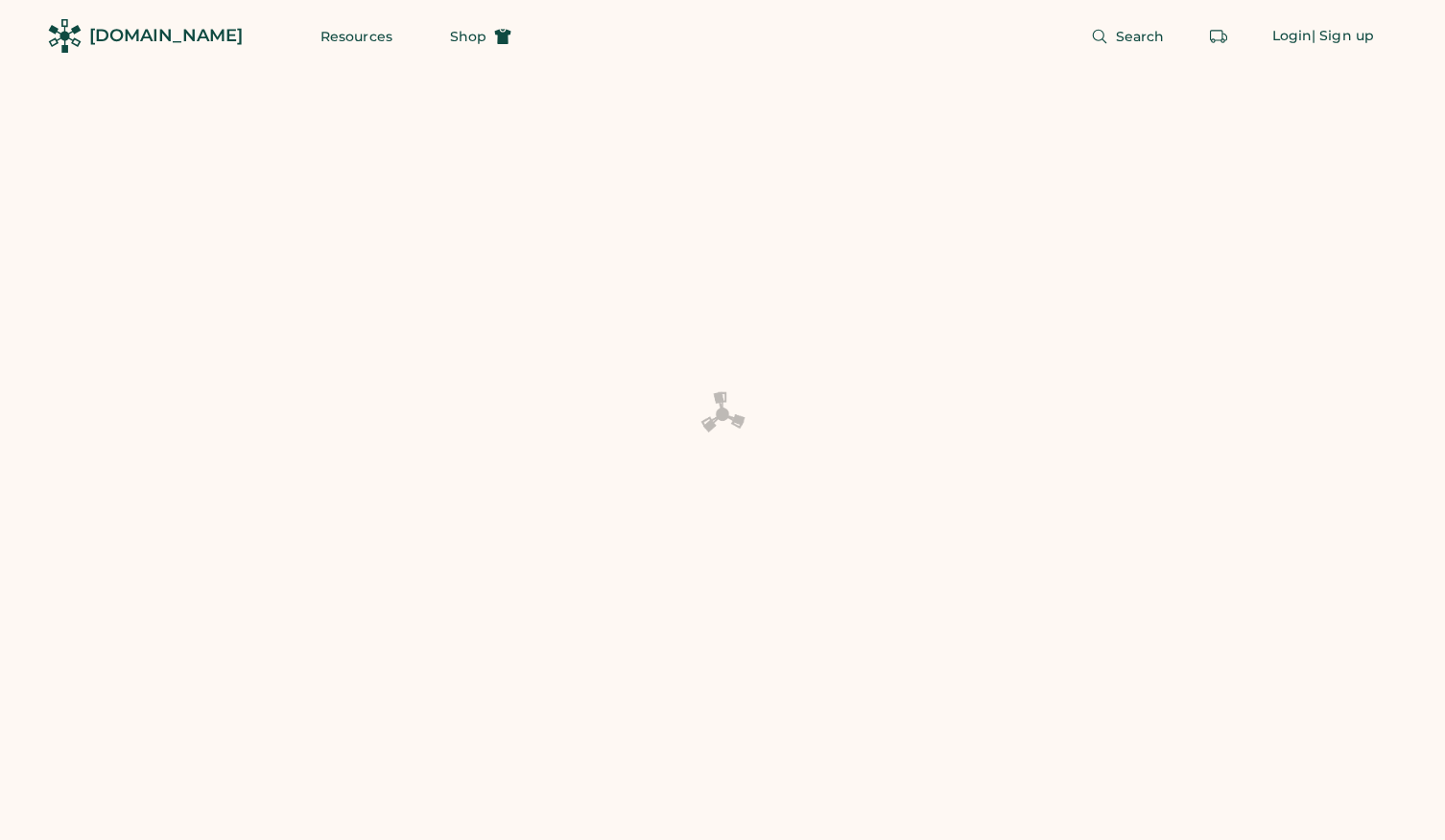 The height and width of the screenshot is (840, 1445). What do you see at coordinates (481, 37) in the screenshot?
I see `button: Shop` at bounding box center [481, 37].